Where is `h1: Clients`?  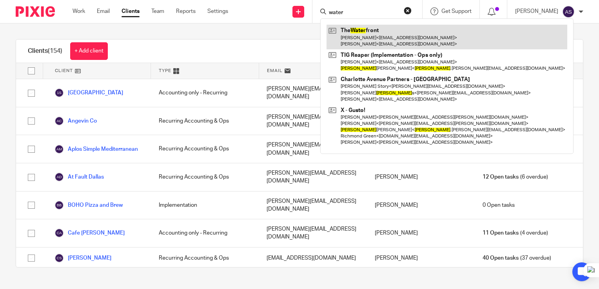 h1: Clients is located at coordinates (45, 51).